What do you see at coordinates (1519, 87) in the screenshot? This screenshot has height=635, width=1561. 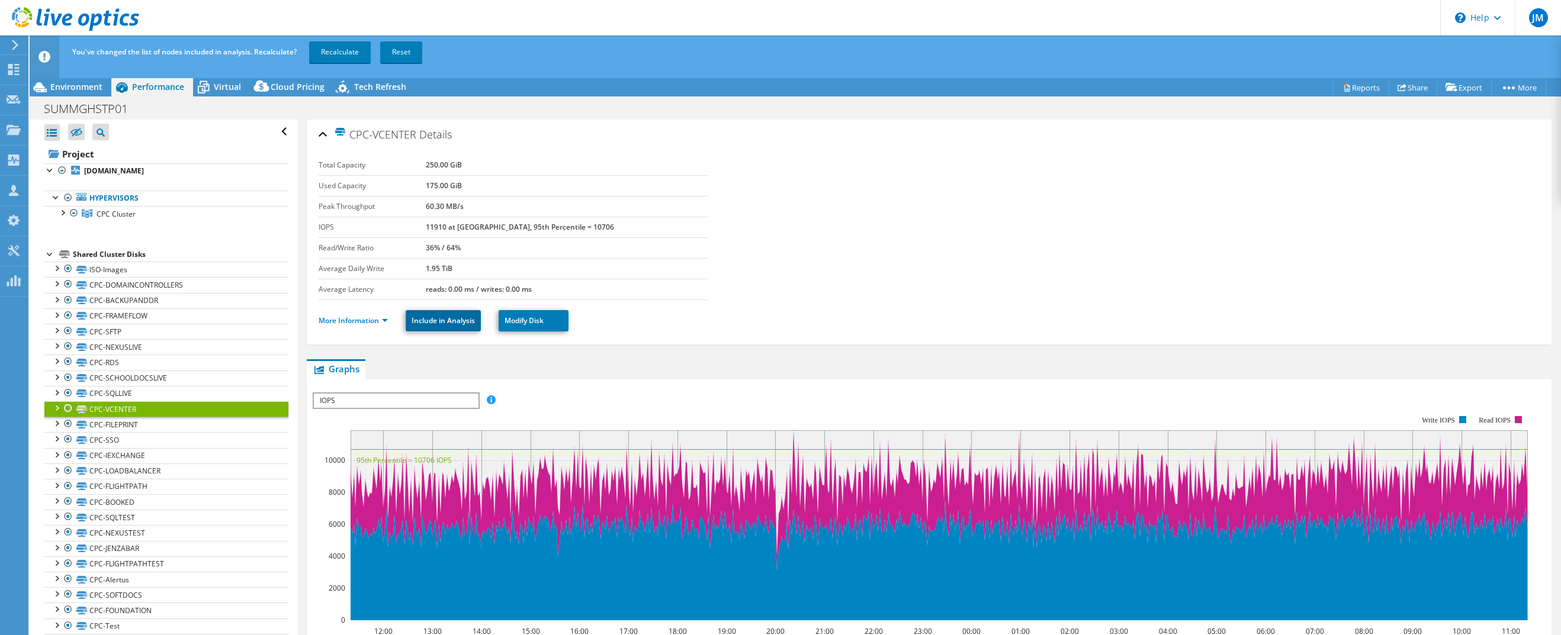 I see `a: More` at bounding box center [1519, 87].